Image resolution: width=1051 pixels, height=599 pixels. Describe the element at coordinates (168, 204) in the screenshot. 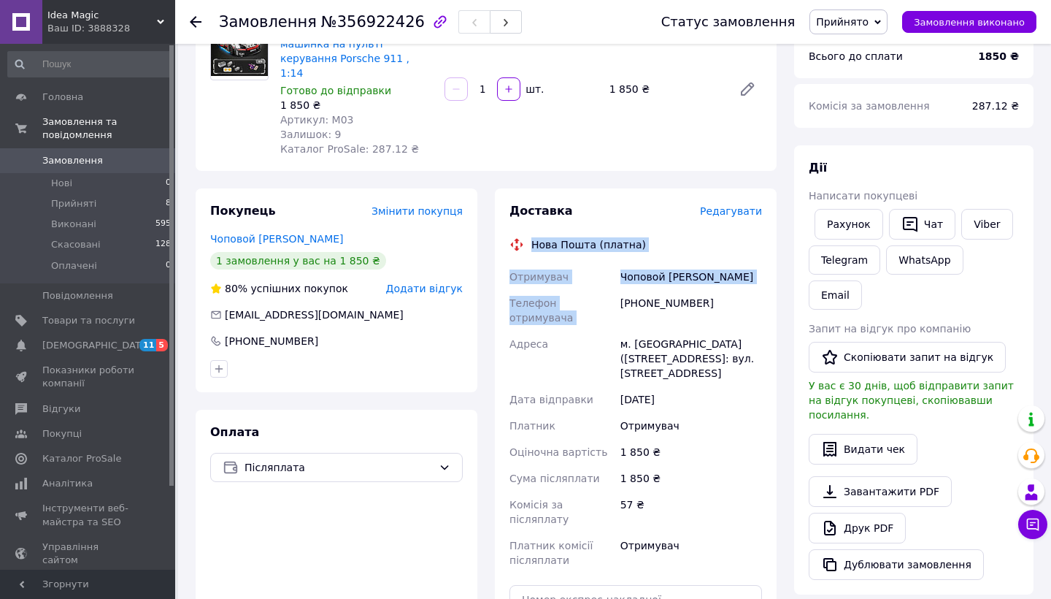

I see `span: 8` at that location.